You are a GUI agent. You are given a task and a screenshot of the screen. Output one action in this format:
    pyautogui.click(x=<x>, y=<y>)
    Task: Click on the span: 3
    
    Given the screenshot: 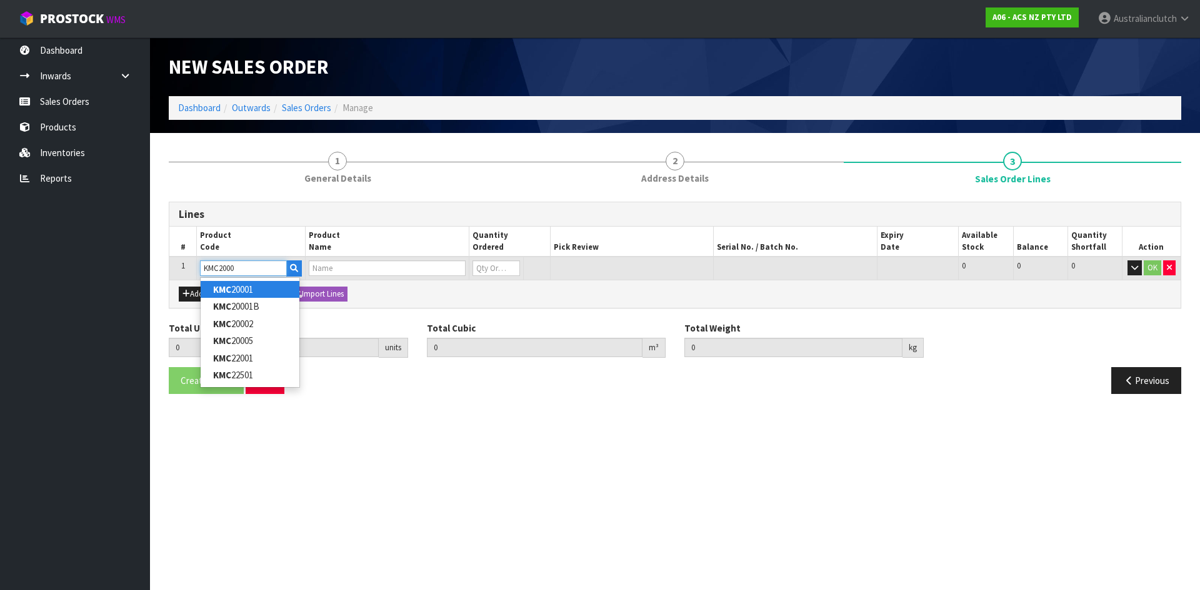 What is the action you would take?
    pyautogui.click(x=1012, y=161)
    